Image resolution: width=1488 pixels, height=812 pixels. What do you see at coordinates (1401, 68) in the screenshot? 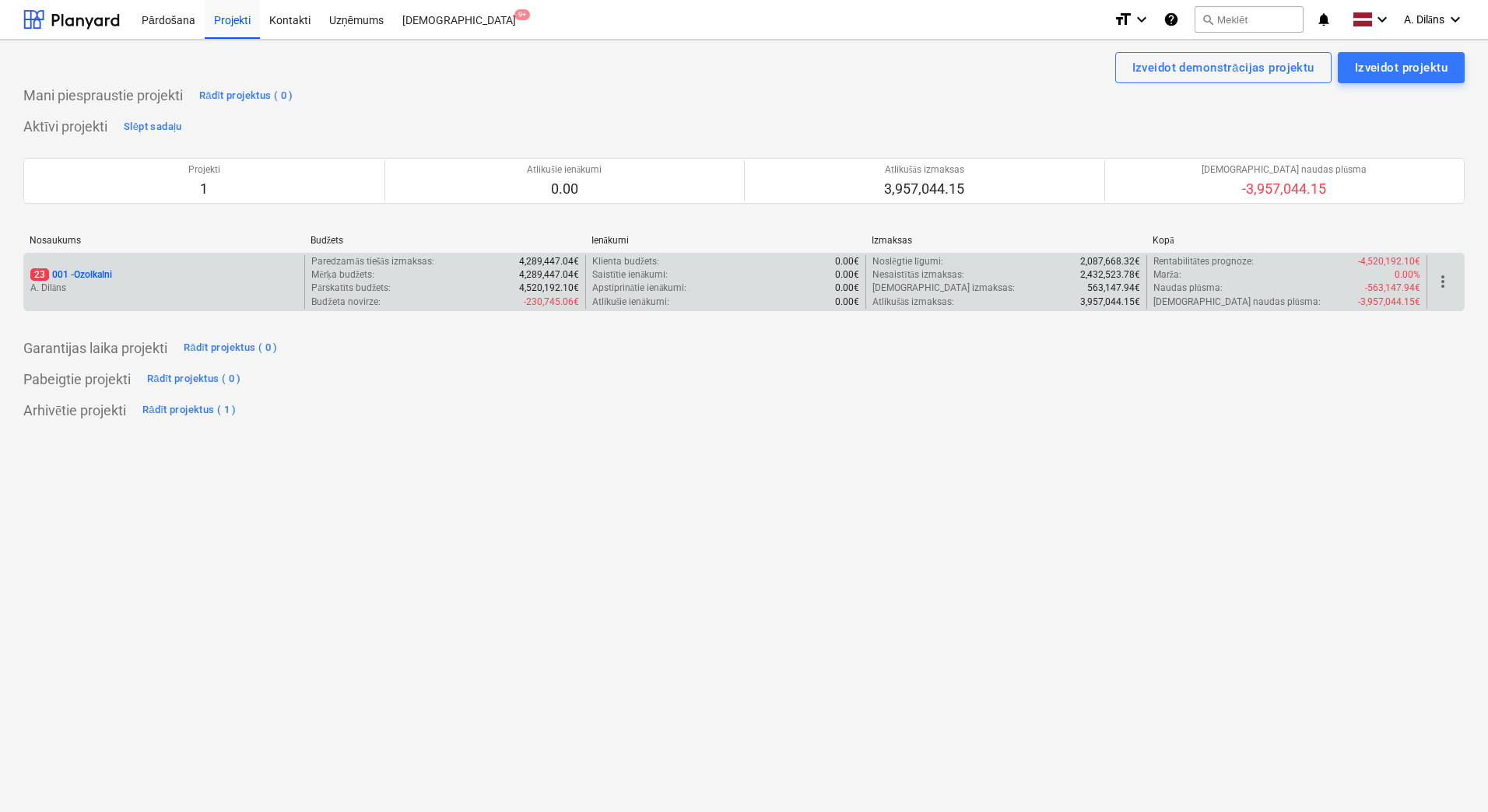
I see `div: Izveidot projektu` at bounding box center [1401, 68].